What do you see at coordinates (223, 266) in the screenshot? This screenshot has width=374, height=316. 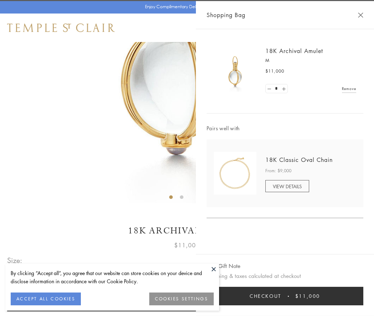 I see `button: Add Gift Note` at bounding box center [223, 266].